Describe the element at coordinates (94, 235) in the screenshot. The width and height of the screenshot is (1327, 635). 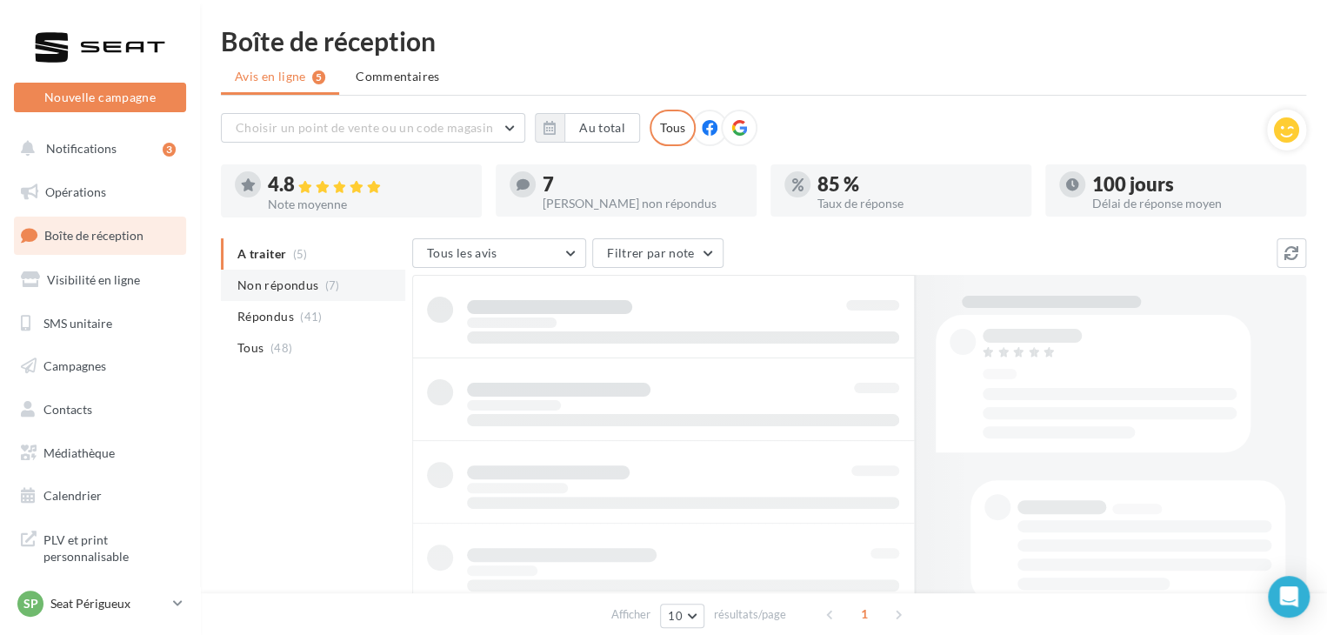
I see `span: Boîte de réception` at that location.